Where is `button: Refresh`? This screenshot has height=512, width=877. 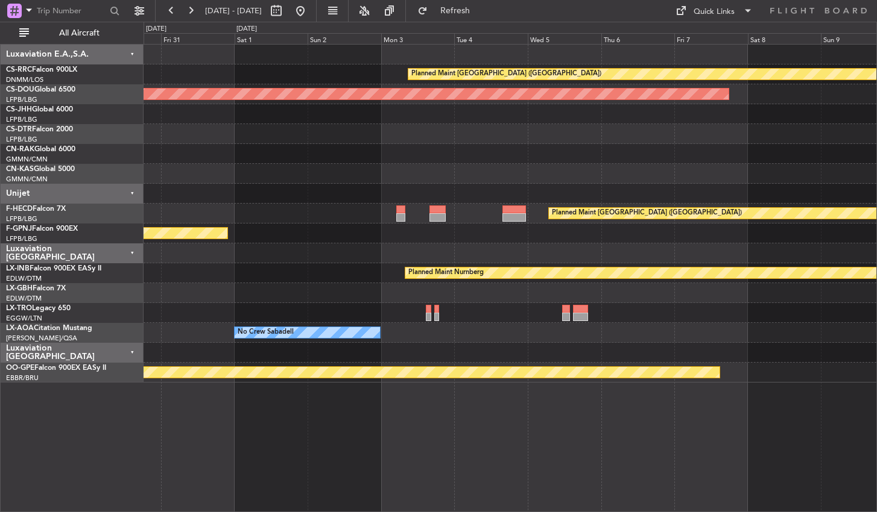 button: Refresh is located at coordinates (448, 11).